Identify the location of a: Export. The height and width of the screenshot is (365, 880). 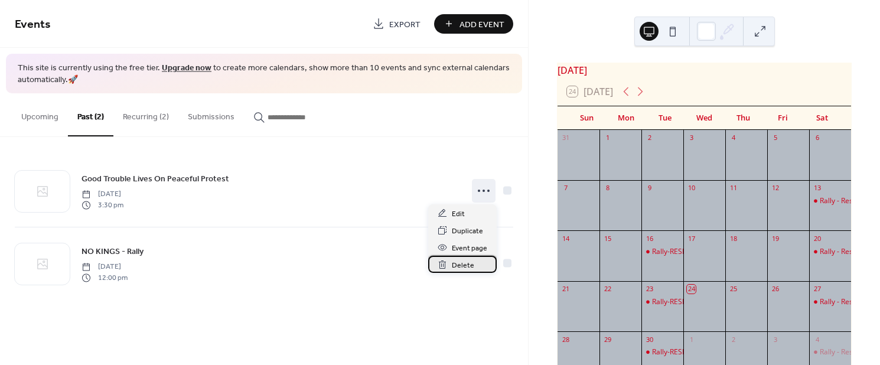
(397, 24).